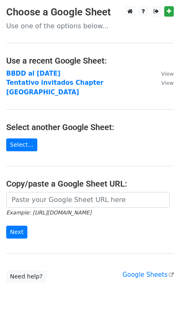  Describe the element at coordinates (90, 26) in the screenshot. I see `p: Use one of the options below...` at that location.